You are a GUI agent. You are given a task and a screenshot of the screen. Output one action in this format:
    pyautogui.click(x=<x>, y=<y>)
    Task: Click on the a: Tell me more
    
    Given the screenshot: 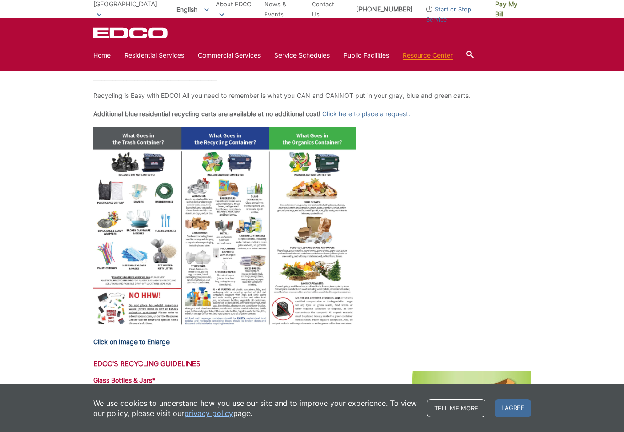 What is the action you would take?
    pyautogui.click(x=456, y=408)
    